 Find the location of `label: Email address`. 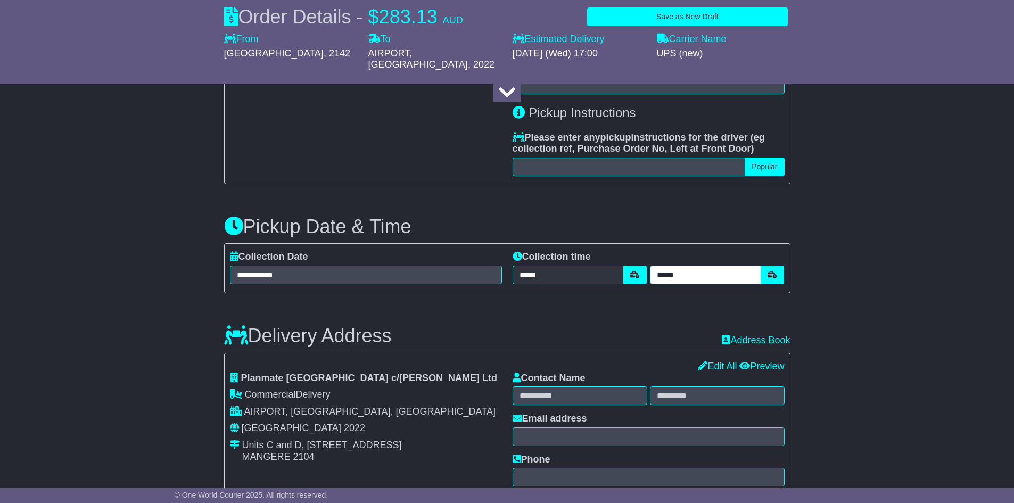

label: Email address is located at coordinates (550, 419).